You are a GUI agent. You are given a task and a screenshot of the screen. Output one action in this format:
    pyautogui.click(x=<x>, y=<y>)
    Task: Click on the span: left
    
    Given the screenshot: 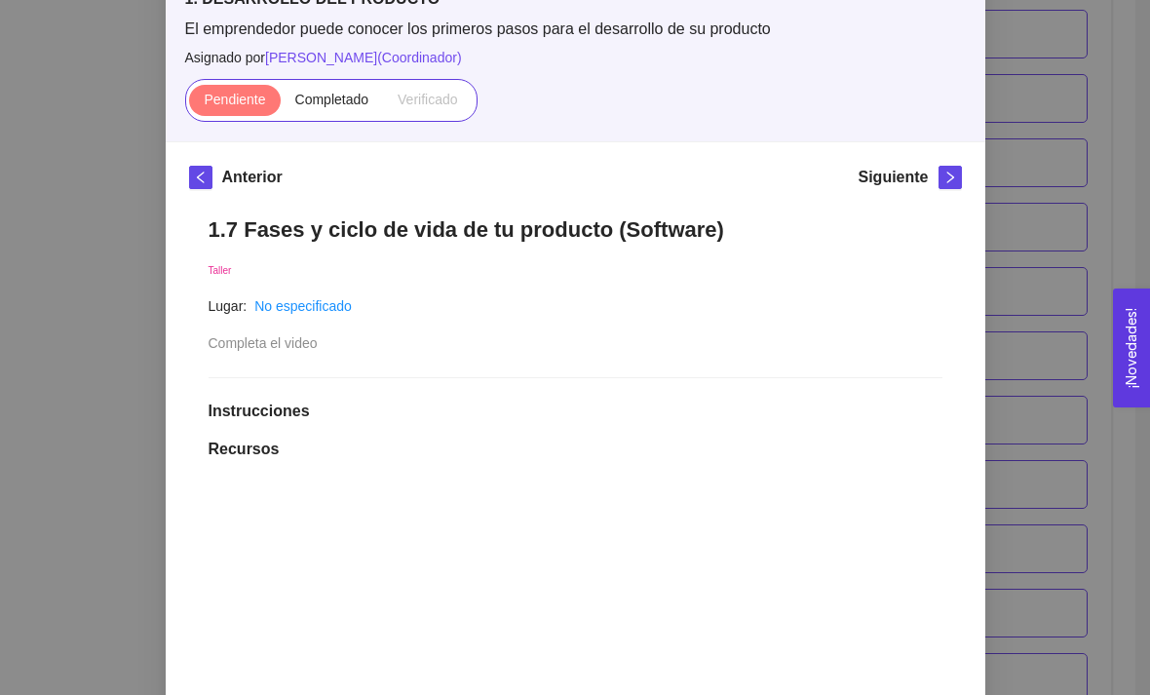 What is the action you would take?
    pyautogui.click(x=201, y=177)
    